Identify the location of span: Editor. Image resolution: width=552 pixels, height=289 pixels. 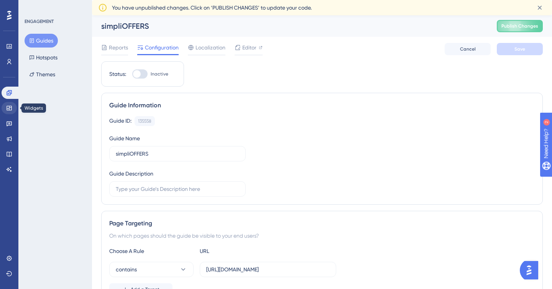
(249, 48).